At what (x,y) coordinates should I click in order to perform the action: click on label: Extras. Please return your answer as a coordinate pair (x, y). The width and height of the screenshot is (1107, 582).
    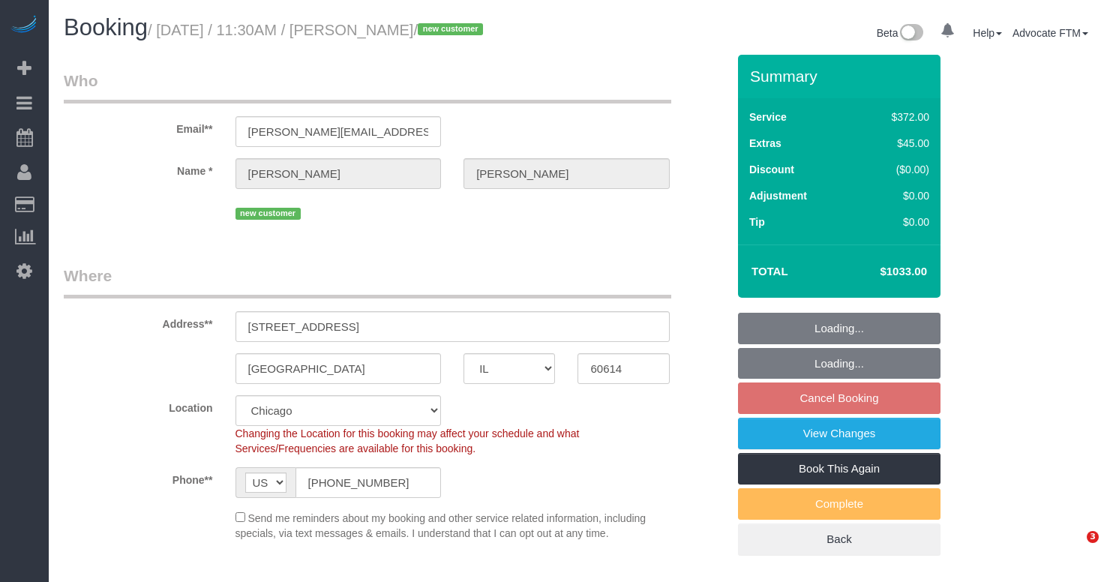
    Looking at the image, I should click on (765, 143).